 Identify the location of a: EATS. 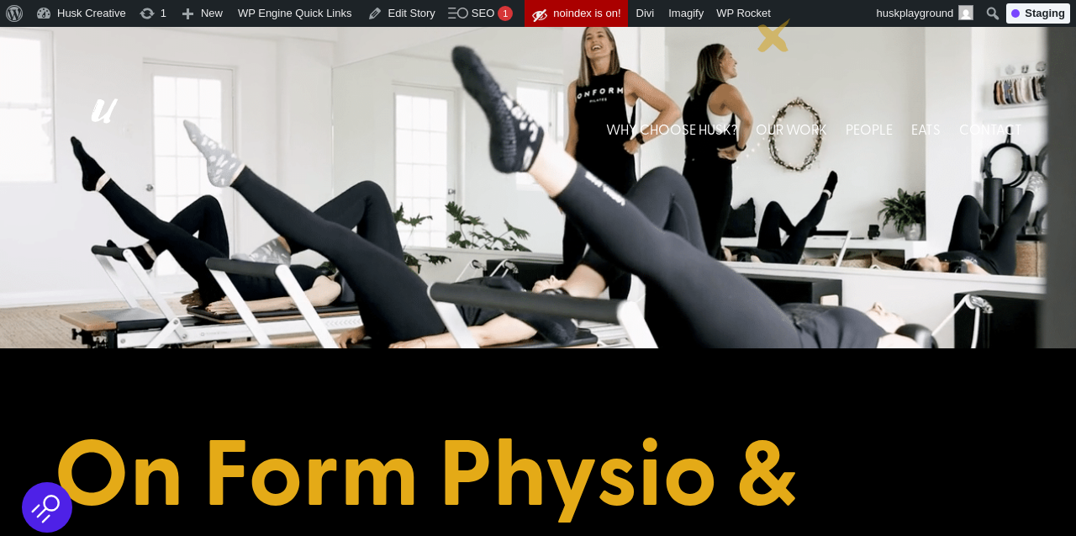
(926, 129).